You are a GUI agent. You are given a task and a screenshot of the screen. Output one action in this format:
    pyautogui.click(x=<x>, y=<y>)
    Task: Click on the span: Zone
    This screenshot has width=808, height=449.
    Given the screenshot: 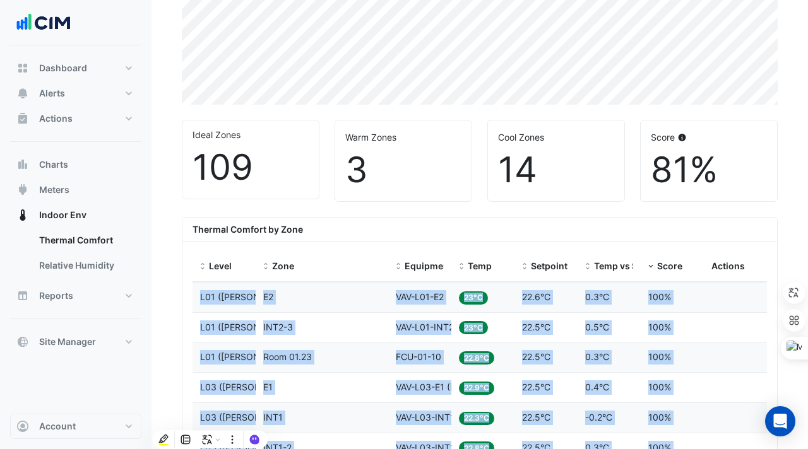 What is the action you would take?
    pyautogui.click(x=283, y=266)
    